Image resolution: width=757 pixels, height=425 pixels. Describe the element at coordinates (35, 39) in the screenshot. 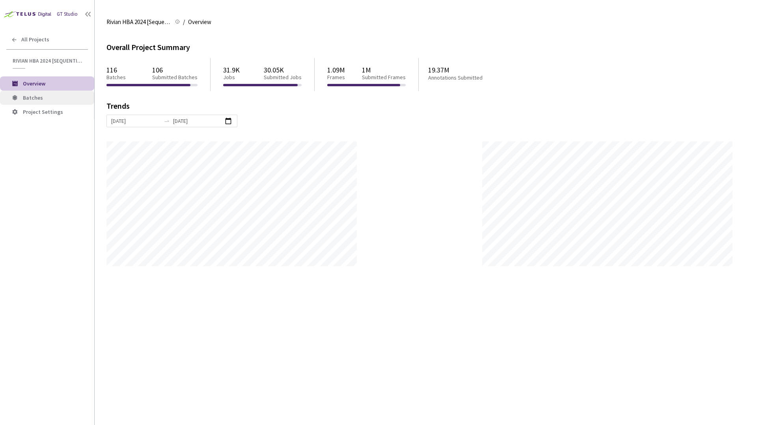

I see `span: All Projects` at that location.